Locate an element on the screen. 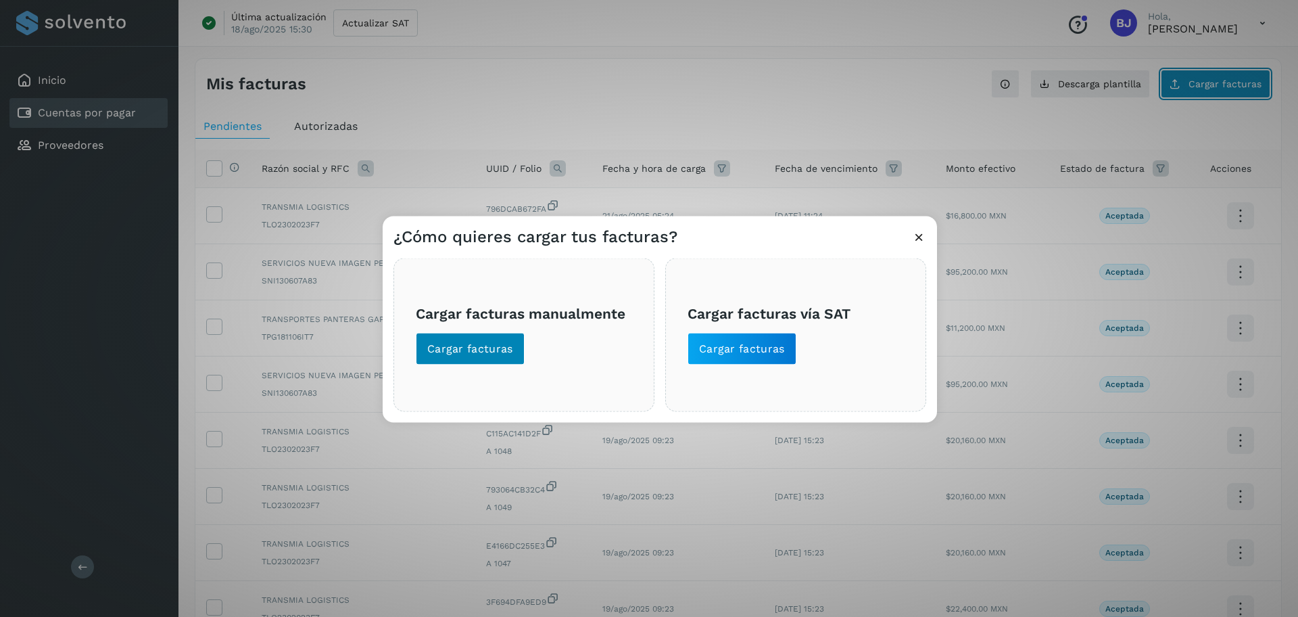 This screenshot has height=617, width=1298. h3: Cargar facturas manualmente is located at coordinates (524, 312).